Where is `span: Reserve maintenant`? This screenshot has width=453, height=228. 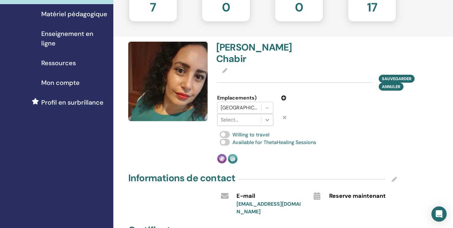 span: Reserve maintenant is located at coordinates (358, 196).